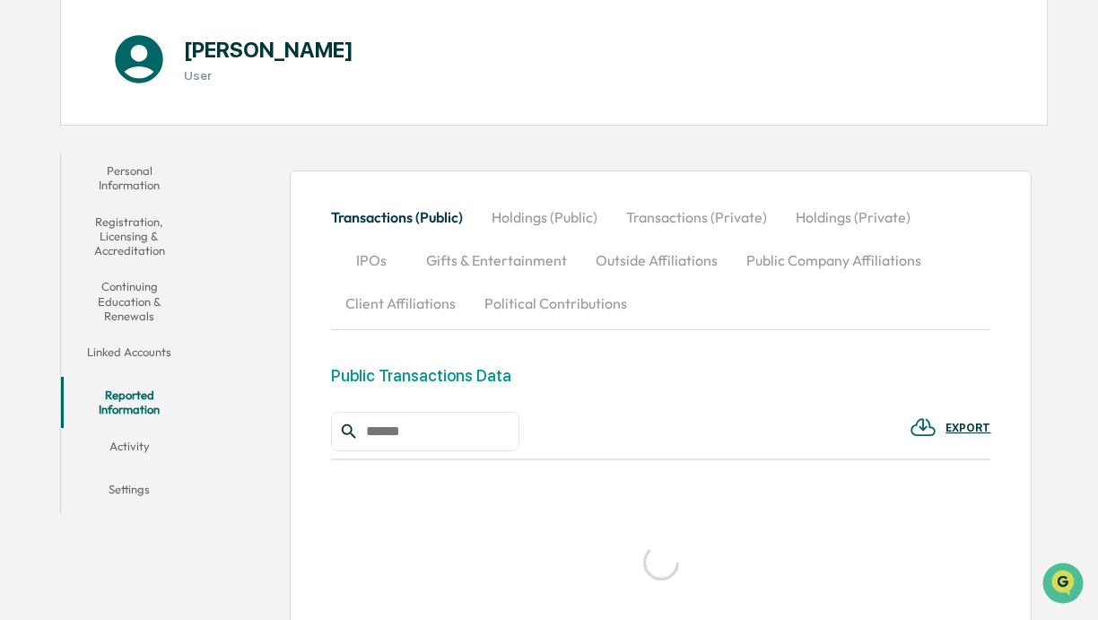 The height and width of the screenshot is (620, 1098). I want to click on button: Open customer support, so click(22, 22).